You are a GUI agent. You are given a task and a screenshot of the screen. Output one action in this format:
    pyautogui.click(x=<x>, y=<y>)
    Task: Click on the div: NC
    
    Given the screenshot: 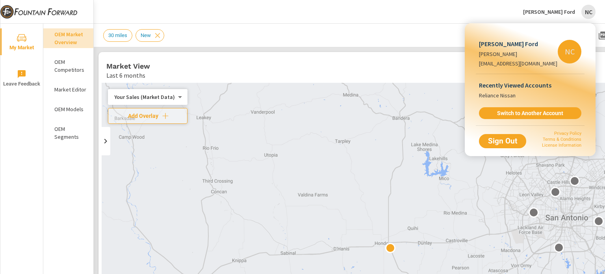 What is the action you would take?
    pyautogui.click(x=570, y=52)
    